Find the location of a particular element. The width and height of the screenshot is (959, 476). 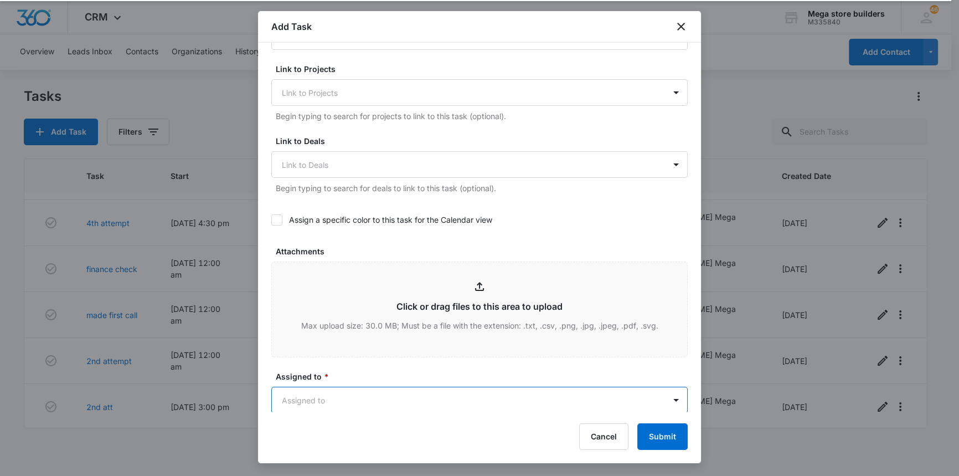

p: Begin typing to search for deals to link to this task (optional). is located at coordinates (482, 188).